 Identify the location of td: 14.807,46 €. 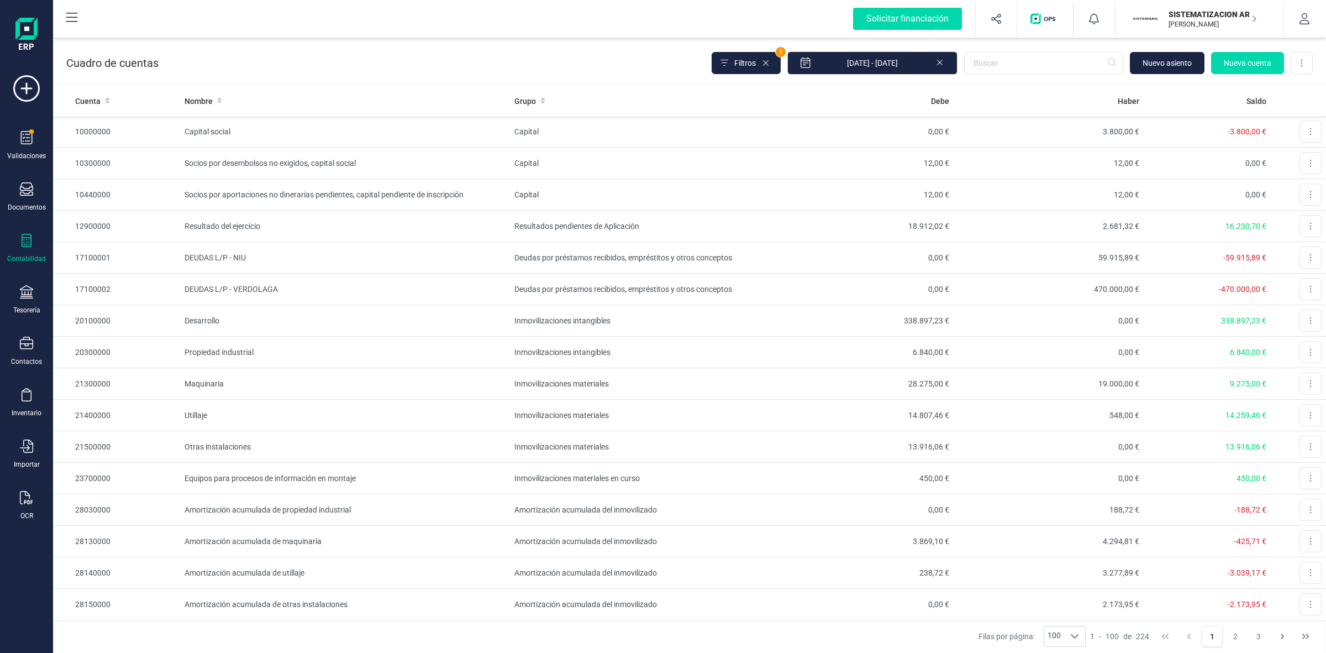
(859, 415).